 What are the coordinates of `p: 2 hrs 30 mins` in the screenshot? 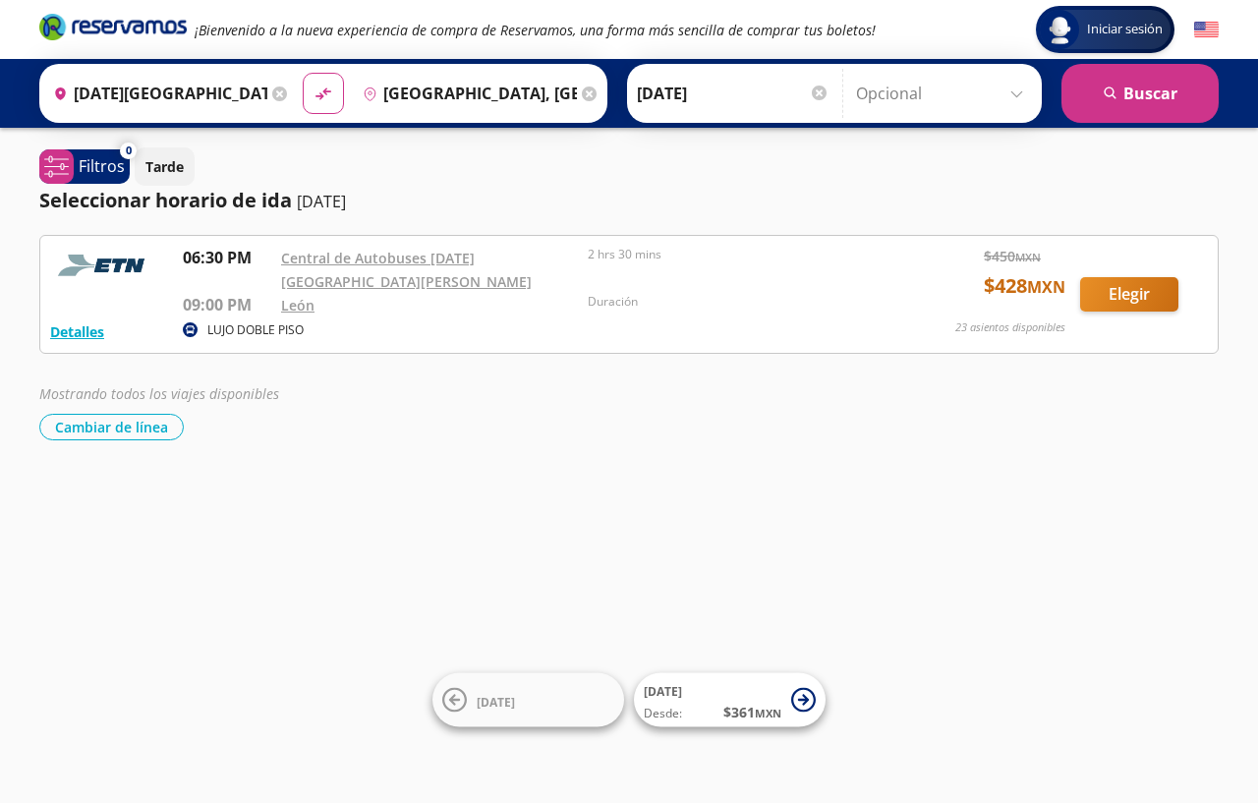 It's located at (736, 255).